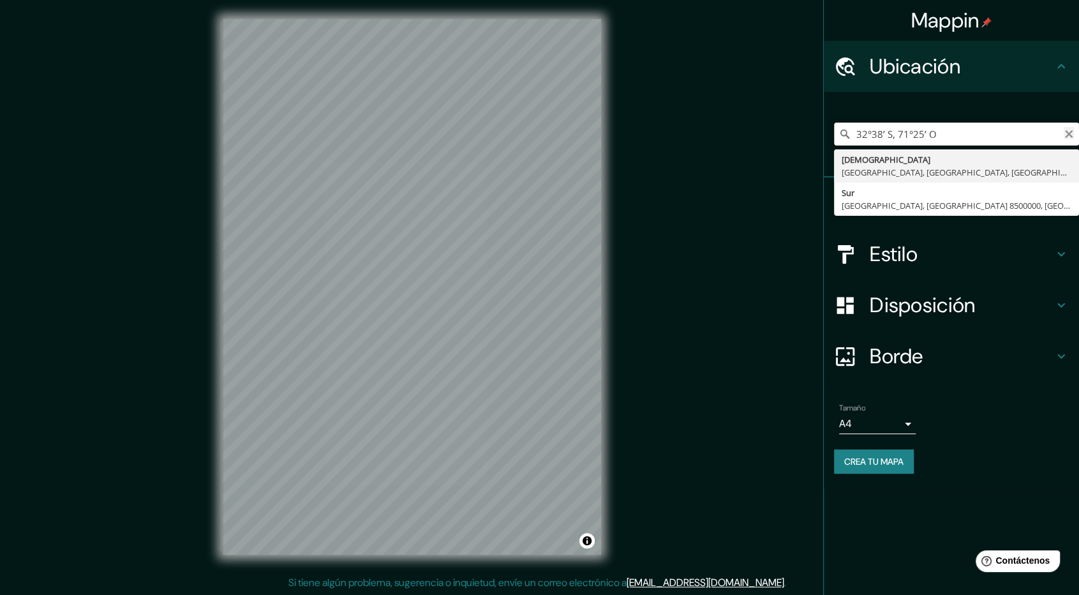 The height and width of the screenshot is (595, 1079). I want to click on img: pin-icon.png, so click(987, 22).